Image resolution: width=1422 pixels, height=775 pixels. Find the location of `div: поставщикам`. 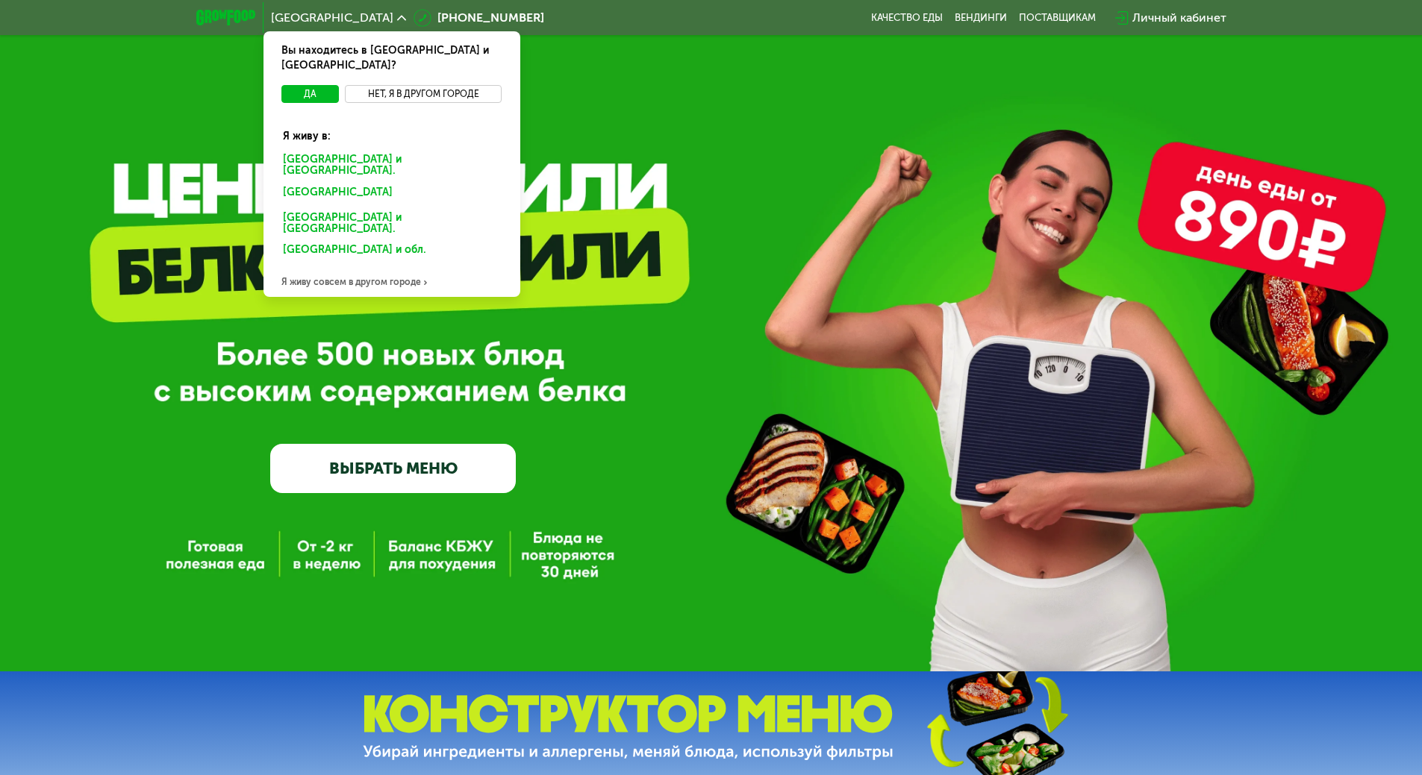

div: поставщикам is located at coordinates (1057, 18).